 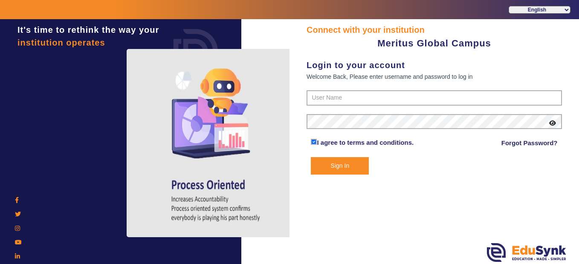 I want to click on img: login.png, so click(x=196, y=51).